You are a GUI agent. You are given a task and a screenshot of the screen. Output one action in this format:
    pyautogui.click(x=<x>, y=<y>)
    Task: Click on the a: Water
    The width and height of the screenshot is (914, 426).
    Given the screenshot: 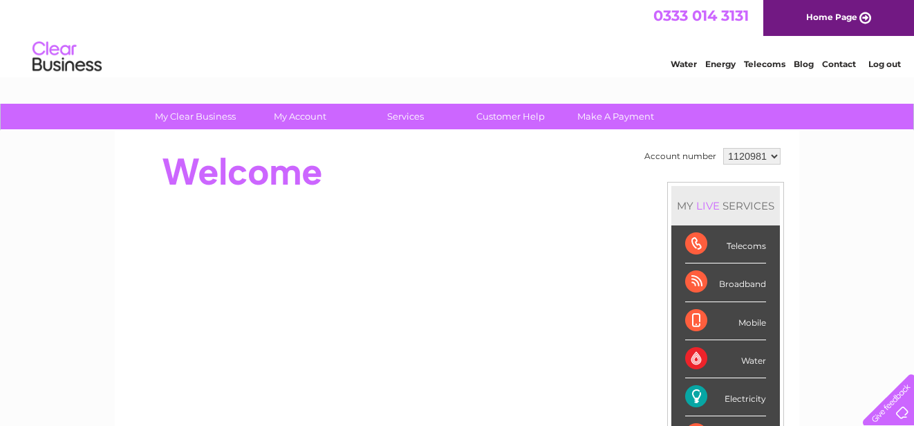 What is the action you would take?
    pyautogui.click(x=684, y=64)
    